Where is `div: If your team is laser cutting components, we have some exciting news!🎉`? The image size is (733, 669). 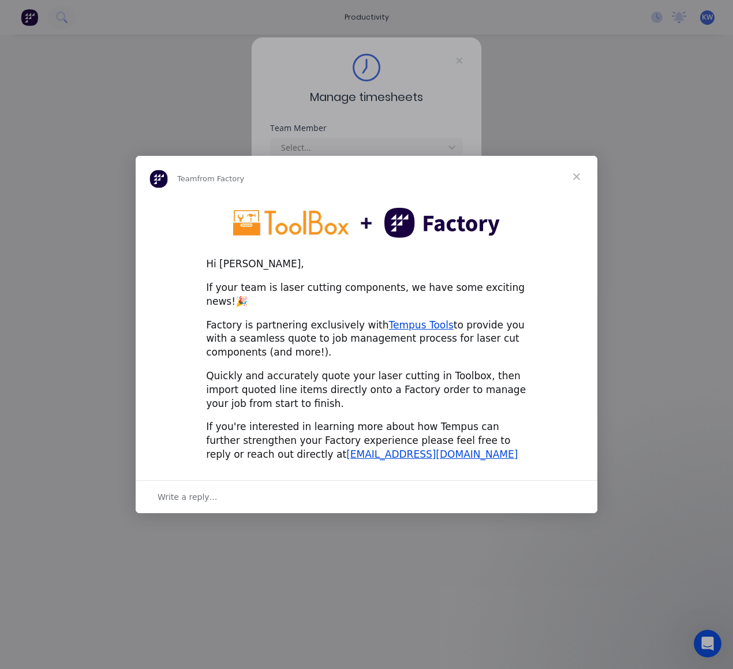 div: If your team is laser cutting components, we have some exciting news!🎉 is located at coordinates (366, 295).